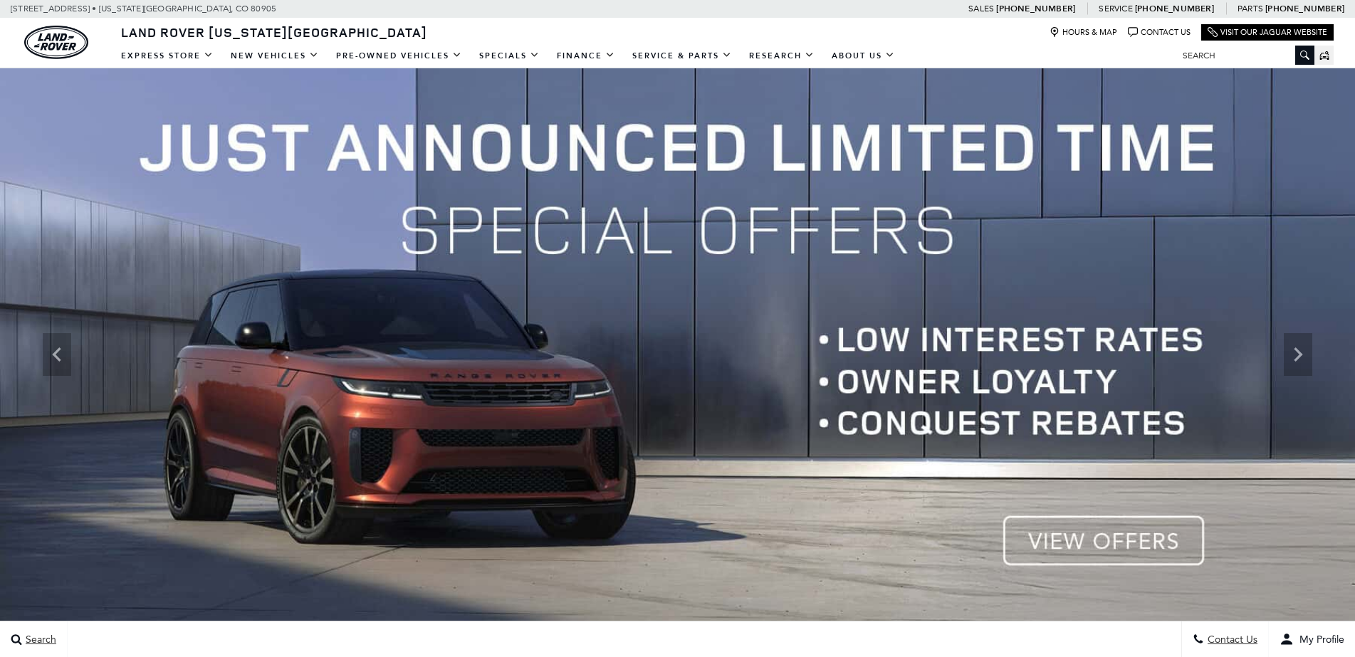 The height and width of the screenshot is (657, 1355). What do you see at coordinates (586, 56) in the screenshot?
I see `a: Finance` at bounding box center [586, 56].